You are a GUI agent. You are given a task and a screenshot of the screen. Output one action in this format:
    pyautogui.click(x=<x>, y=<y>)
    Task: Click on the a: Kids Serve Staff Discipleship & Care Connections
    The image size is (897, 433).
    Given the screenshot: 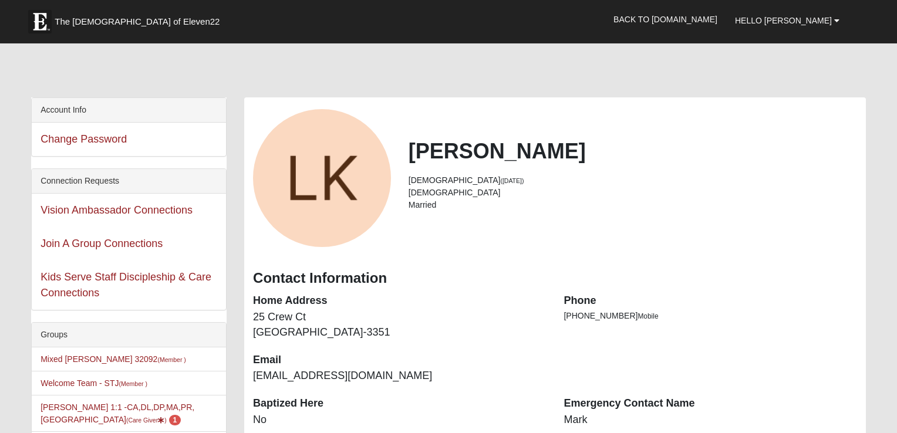 What is the action you would take?
    pyautogui.click(x=126, y=285)
    